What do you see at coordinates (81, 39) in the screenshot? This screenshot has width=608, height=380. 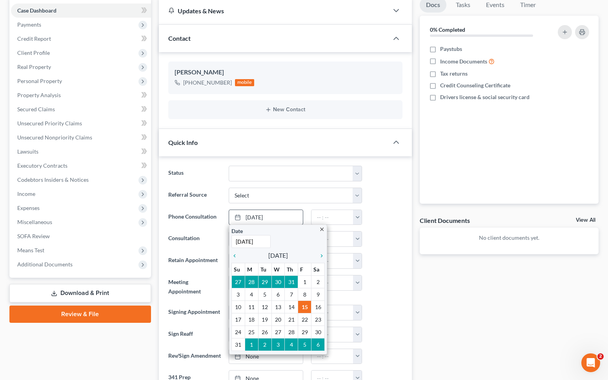 I see `a: Credit Report` at bounding box center [81, 39].